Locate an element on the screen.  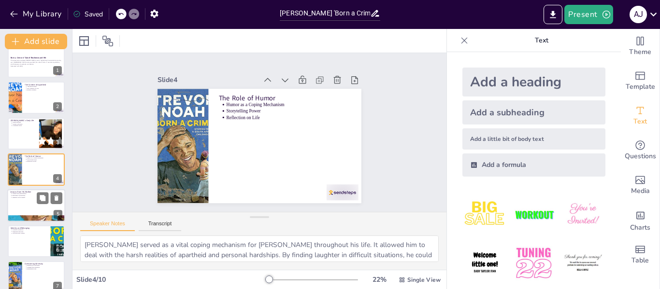
img: 3.jpeg is located at coordinates (582, 214).